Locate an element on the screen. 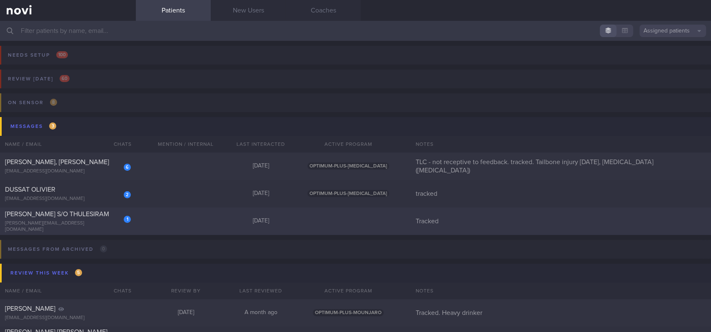  div: Messages is located at coordinates (33, 126).